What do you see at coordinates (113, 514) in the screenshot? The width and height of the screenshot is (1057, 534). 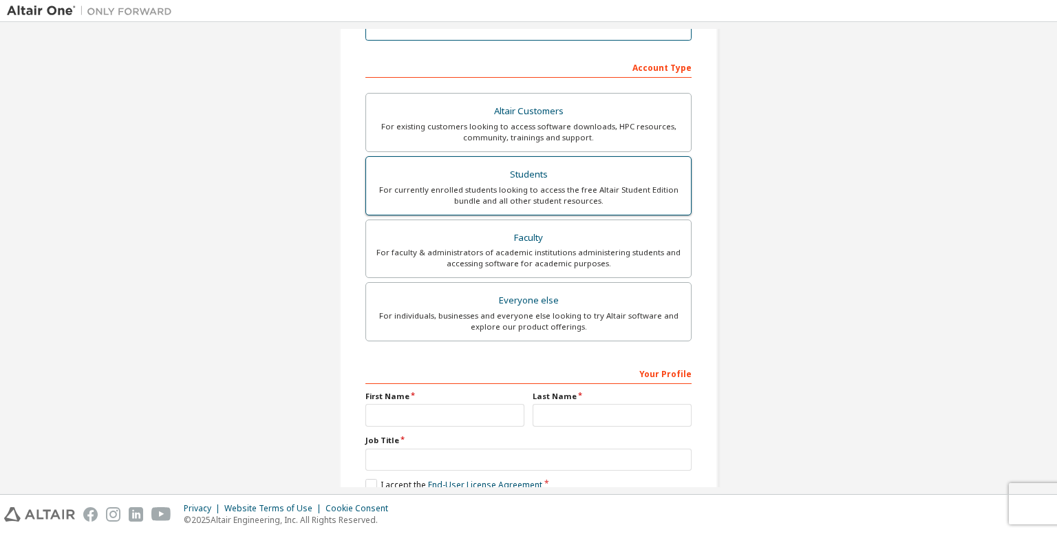 I see `img: instagram.svg` at bounding box center [113, 514].